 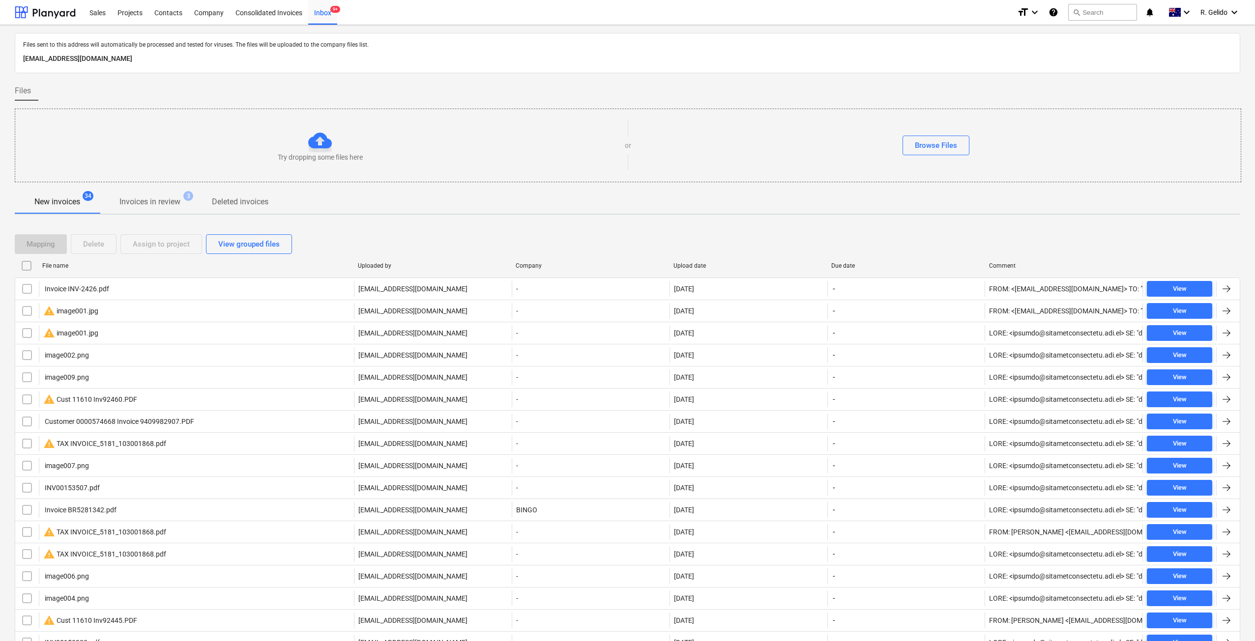 What do you see at coordinates (748, 266) in the screenshot?
I see `div: Upload date` at bounding box center [748, 266].